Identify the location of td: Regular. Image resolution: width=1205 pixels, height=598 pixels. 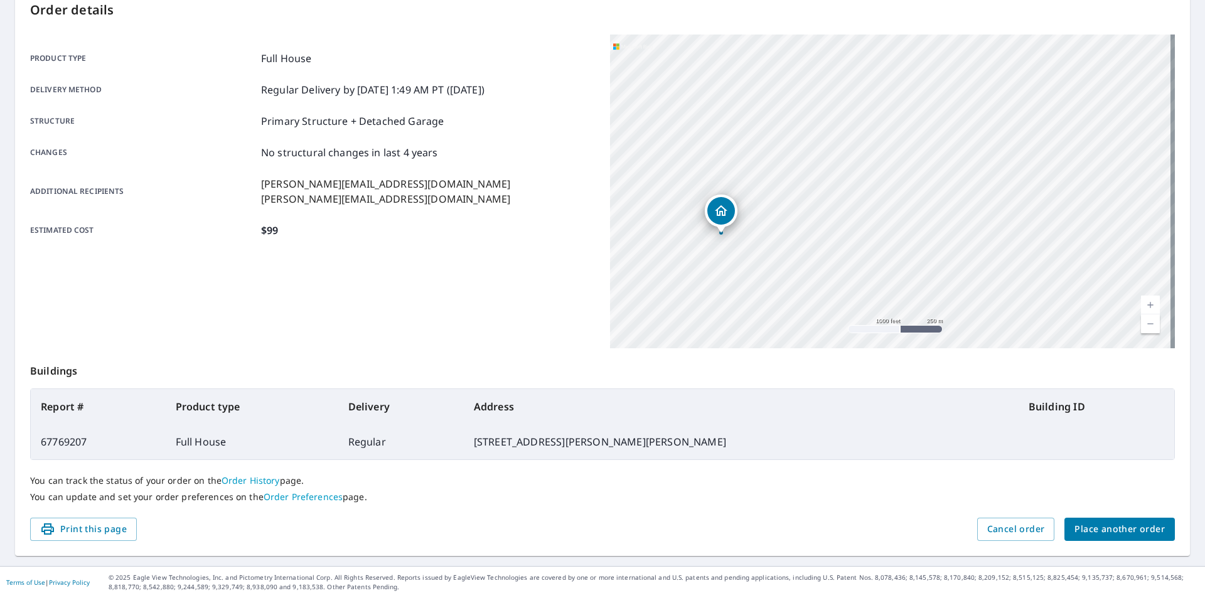
(401, 442).